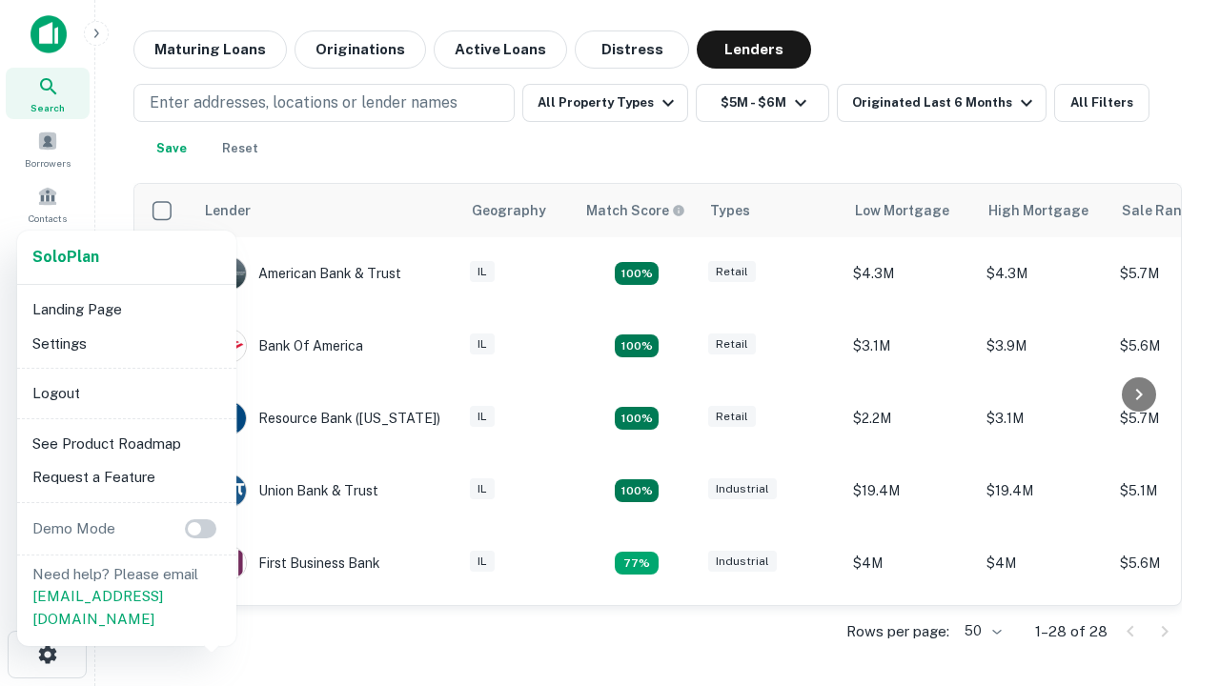 The image size is (1220, 686). What do you see at coordinates (1172, 518) in the screenshot?
I see `div: Chat Widget` at bounding box center [1172, 518].